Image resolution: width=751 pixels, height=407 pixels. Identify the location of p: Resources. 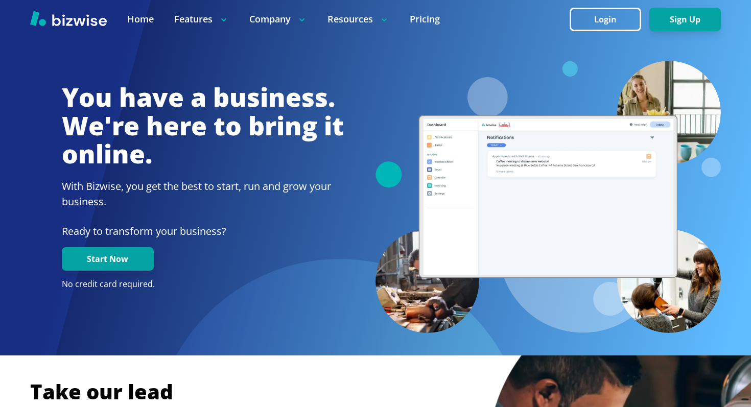
(358, 19).